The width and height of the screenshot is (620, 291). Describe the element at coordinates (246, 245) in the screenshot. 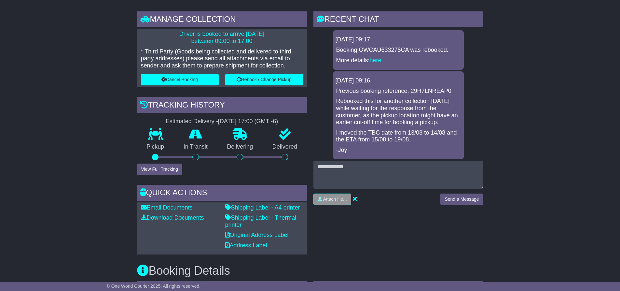

I see `a: Address Label` at that location.